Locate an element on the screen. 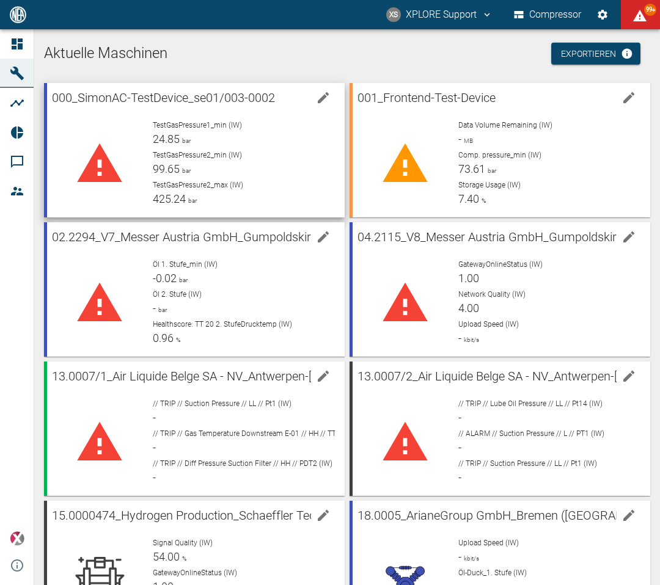 This screenshot has height=585, width=660. h1: Aktuelle Maschinen is located at coordinates (347, 54).